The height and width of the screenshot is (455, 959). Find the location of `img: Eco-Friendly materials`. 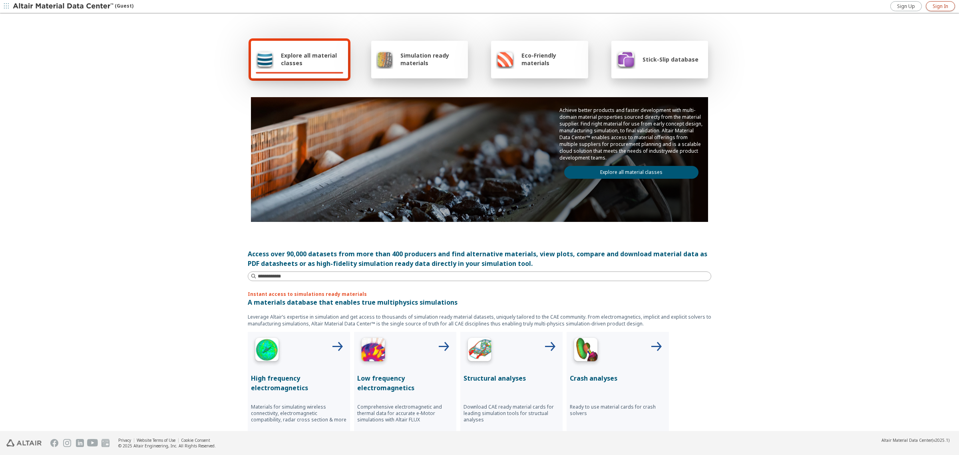

img: Eco-Friendly materials is located at coordinates (505, 59).